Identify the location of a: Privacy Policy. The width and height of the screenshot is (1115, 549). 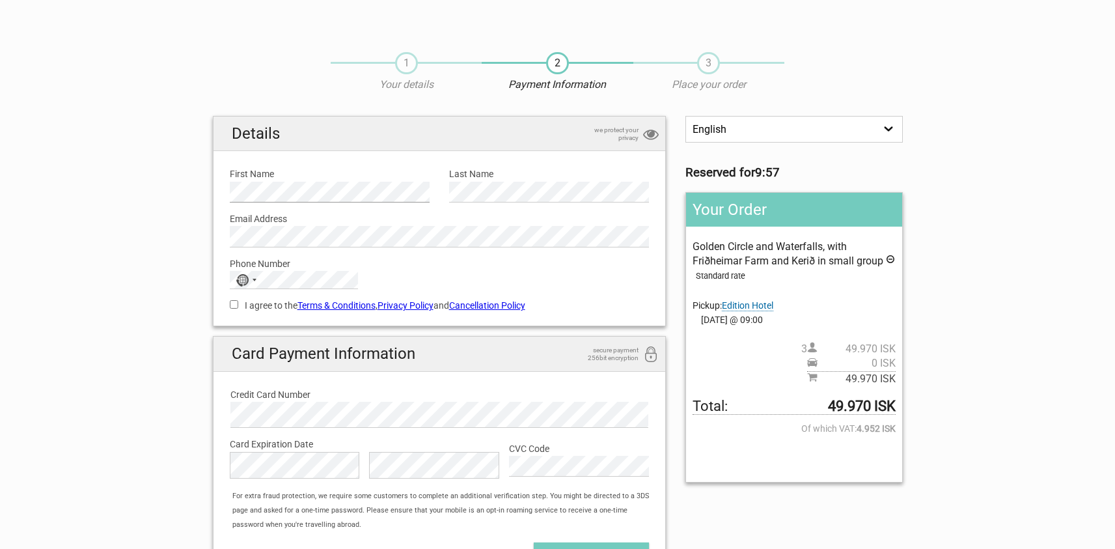
(405, 305).